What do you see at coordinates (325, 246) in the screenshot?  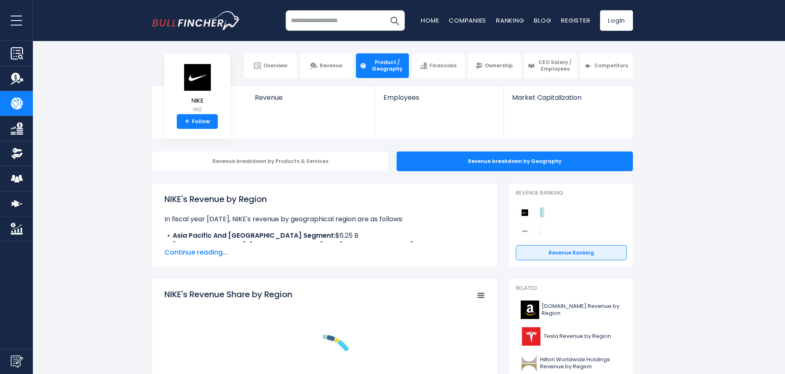 I see `li: $12.26 B` at bounding box center [325, 246].